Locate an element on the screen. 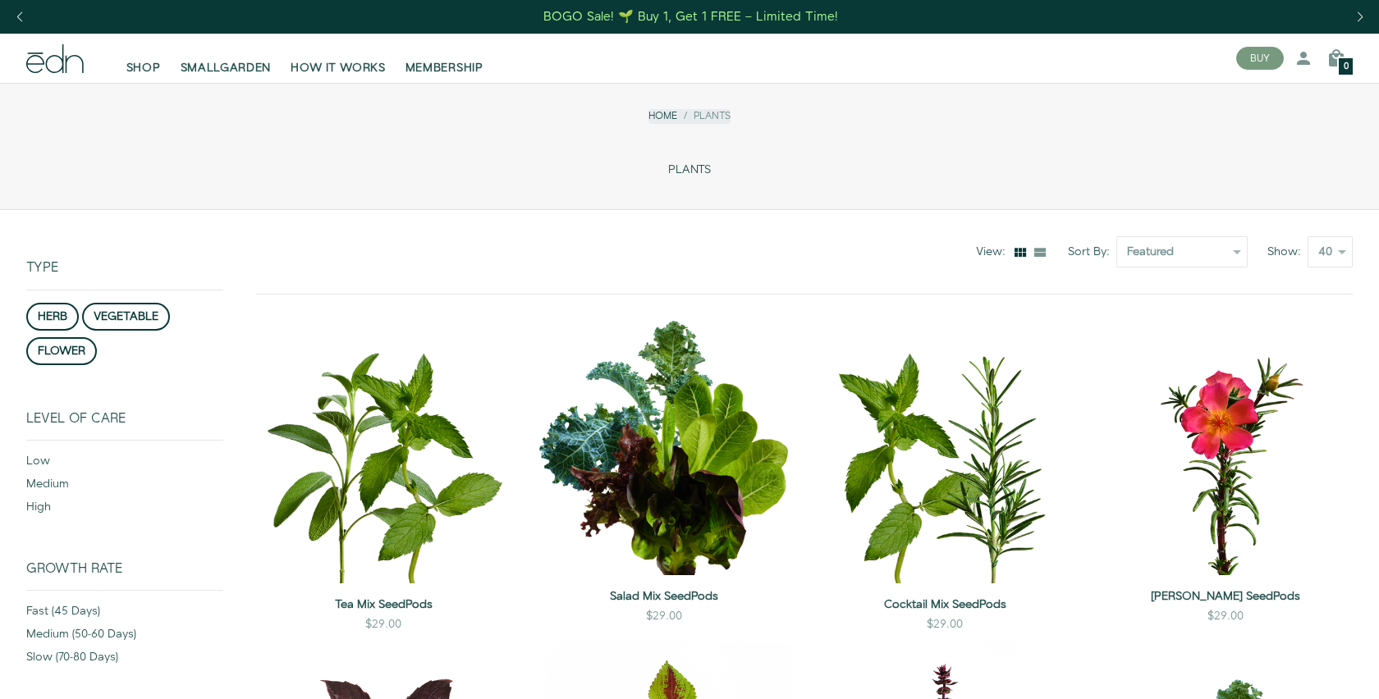 The height and width of the screenshot is (699, 1379). a: Salad Mix SeedPods is located at coordinates (664, 597).